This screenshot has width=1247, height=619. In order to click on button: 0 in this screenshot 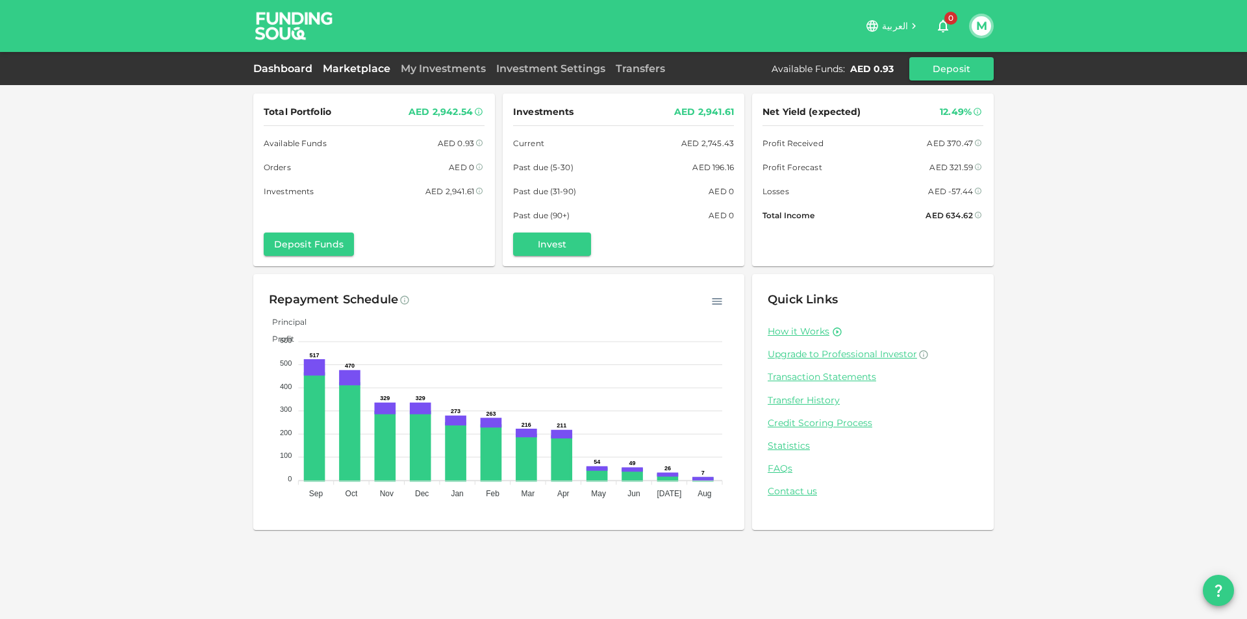, I will do `click(943, 26)`.